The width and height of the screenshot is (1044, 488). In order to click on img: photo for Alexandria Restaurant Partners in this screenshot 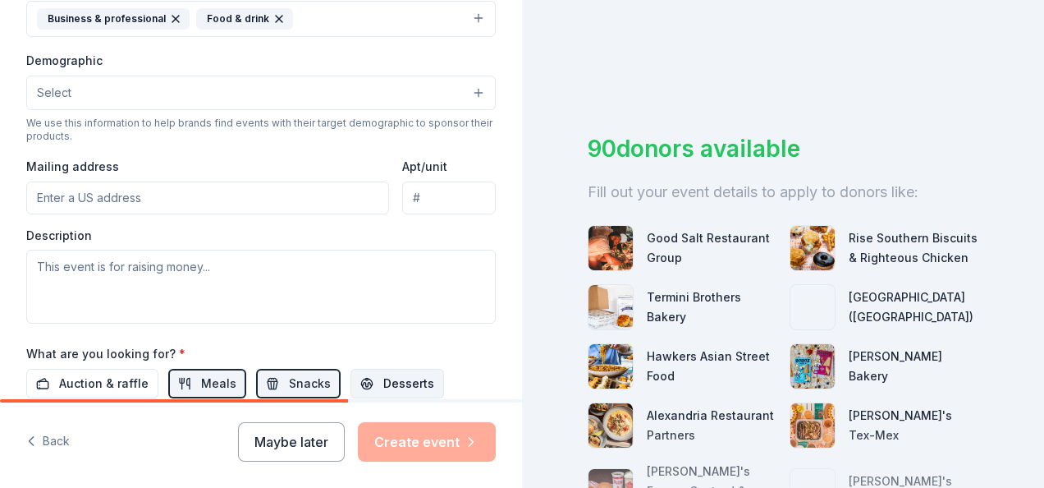, I will do `click(611, 425)`.